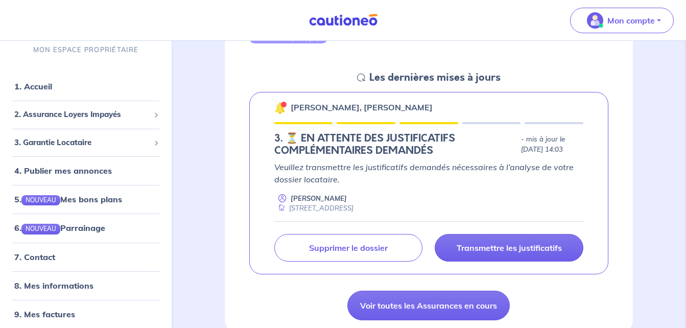  What do you see at coordinates (434, 78) in the screenshot?
I see `h5: Les dernières mises à jours` at bounding box center [434, 78].